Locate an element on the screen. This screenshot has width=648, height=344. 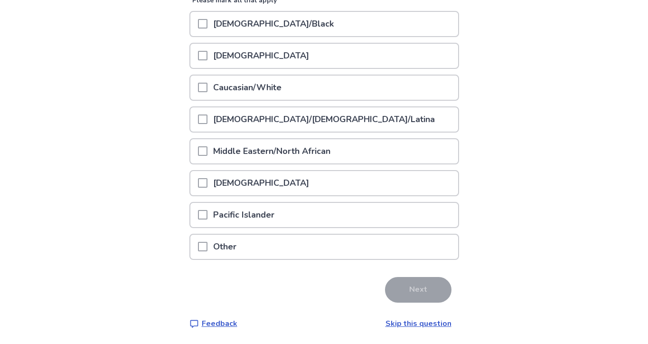
p: Other is located at coordinates (225, 246).